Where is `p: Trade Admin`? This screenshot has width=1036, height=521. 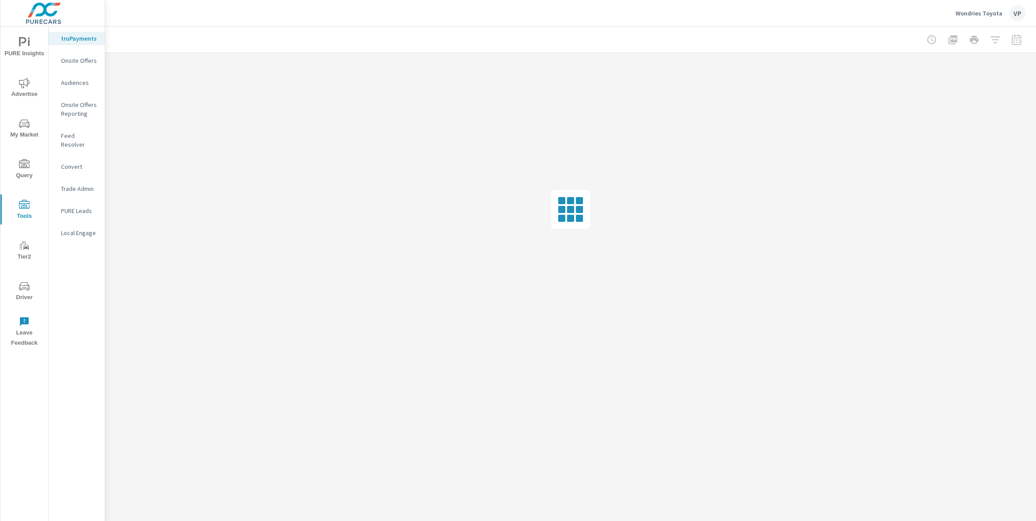 p: Trade Admin is located at coordinates (79, 189).